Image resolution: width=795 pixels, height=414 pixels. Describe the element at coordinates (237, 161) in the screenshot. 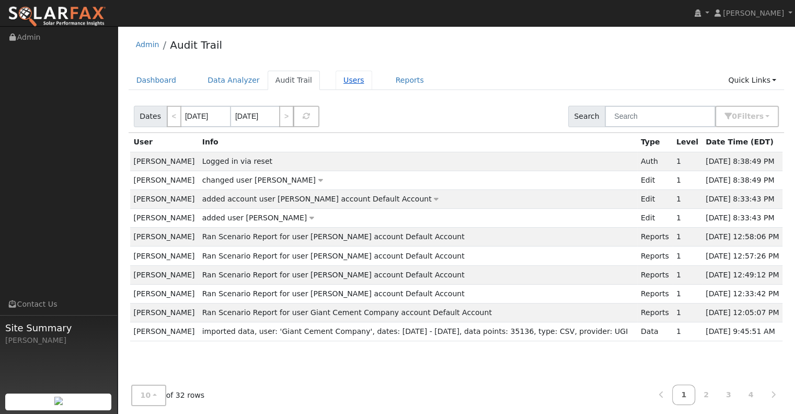

I see `span: Logged in via reset` at that location.